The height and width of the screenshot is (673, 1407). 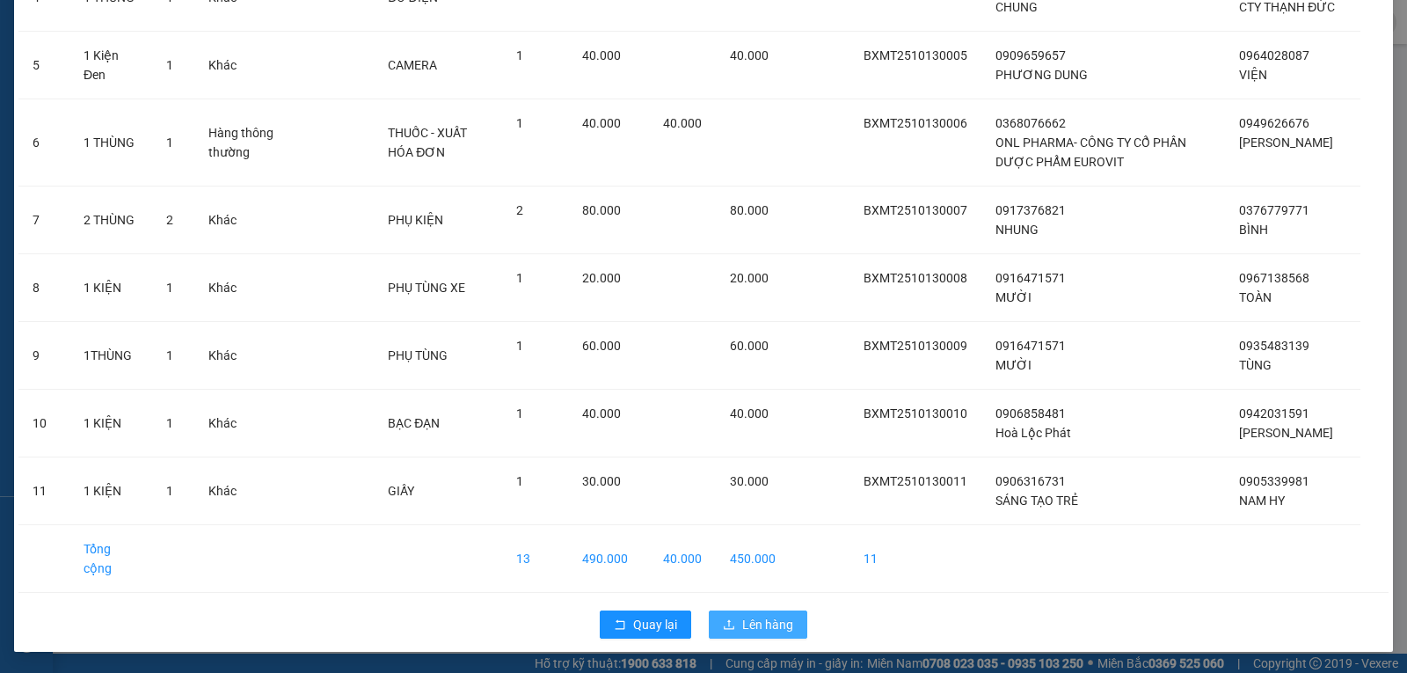 What do you see at coordinates (85, 86) in the screenshot?
I see `div: SÁNG TẠO TRẺ` at bounding box center [85, 86].